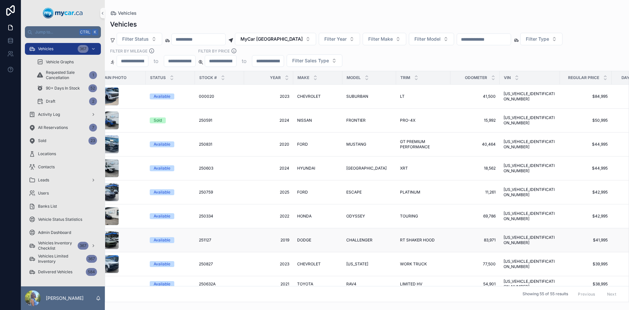 The height and width of the screenshot is (310, 629). What do you see at coordinates (123, 13) in the screenshot?
I see `a: Vehicles` at bounding box center [123, 13].